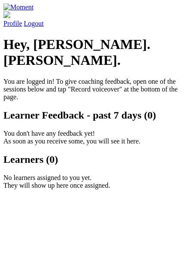  What do you see at coordinates (94, 115) in the screenshot?
I see `h2: Learner Feedback - past 7 days (0)` at bounding box center [94, 115].